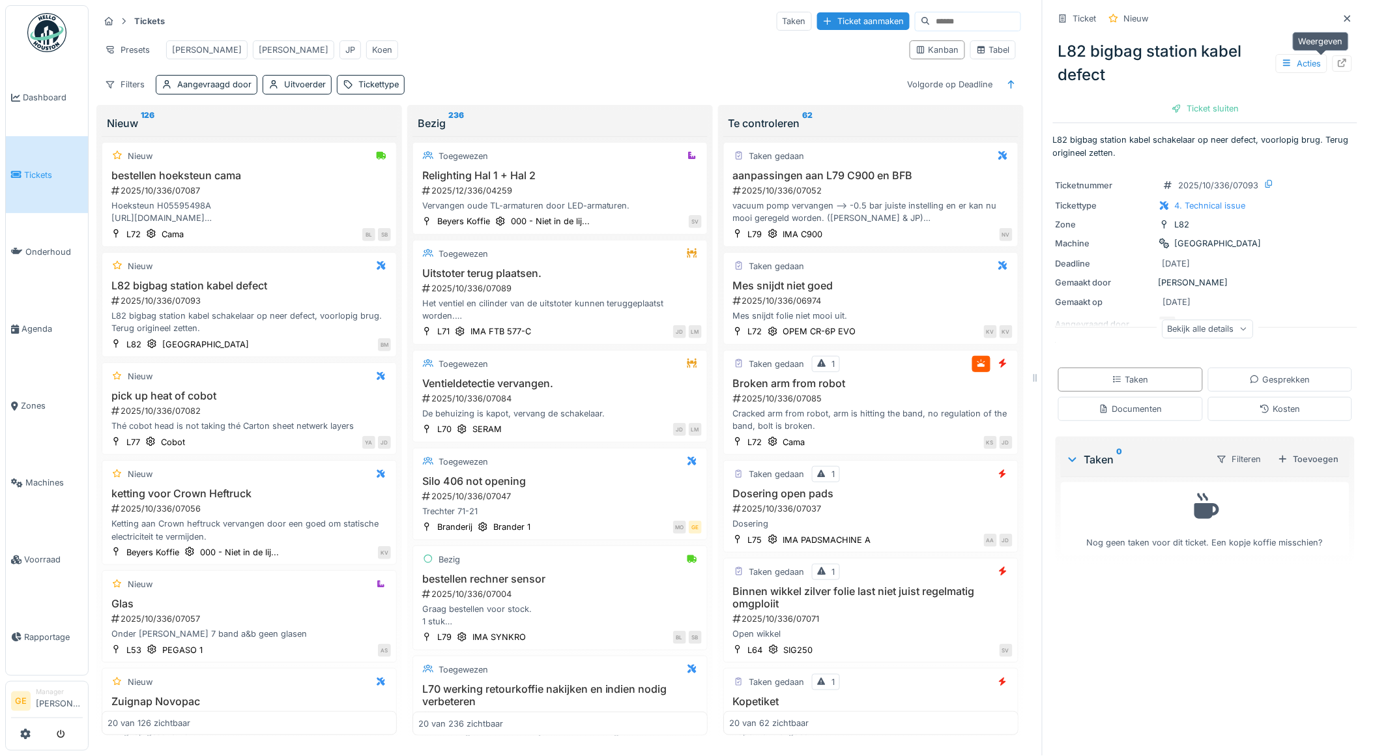  I want to click on a: Machines, so click(47, 483).